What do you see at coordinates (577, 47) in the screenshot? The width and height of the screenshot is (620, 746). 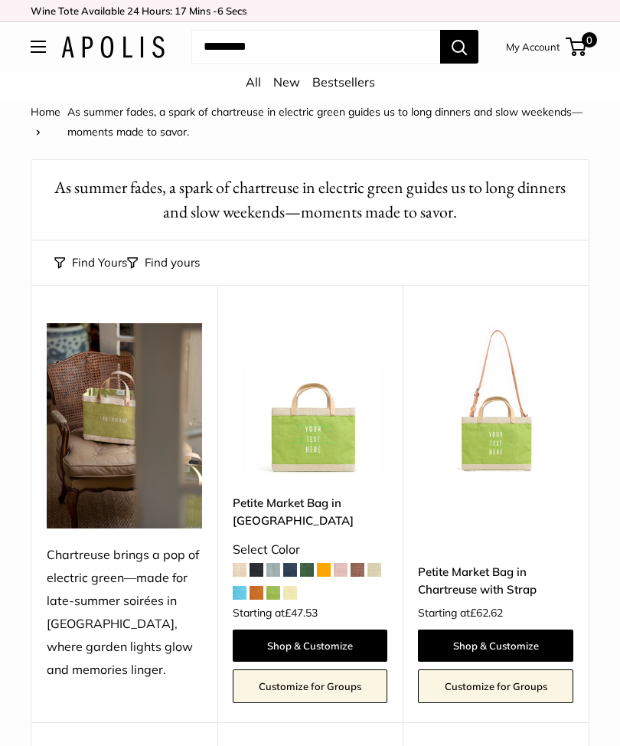 I see `a: 0` at bounding box center [577, 47].